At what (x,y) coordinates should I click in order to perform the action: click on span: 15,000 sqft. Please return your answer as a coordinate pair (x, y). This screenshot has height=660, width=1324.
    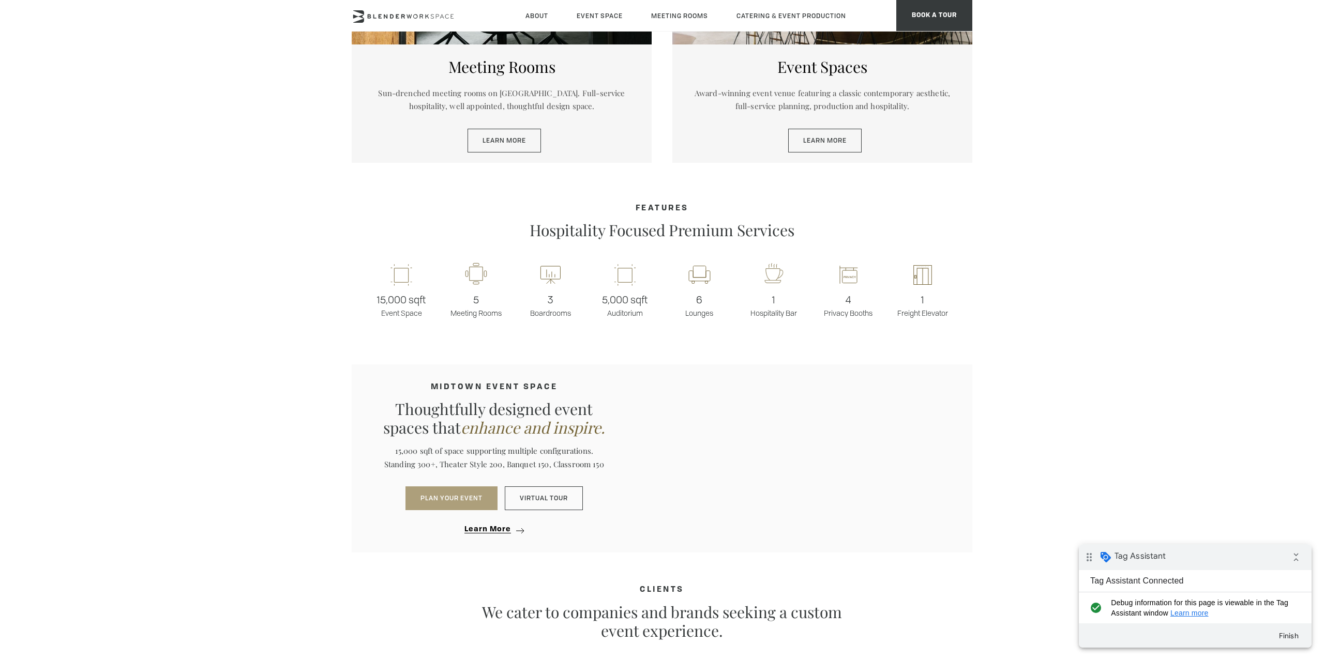
    Looking at the image, I should click on (401, 300).